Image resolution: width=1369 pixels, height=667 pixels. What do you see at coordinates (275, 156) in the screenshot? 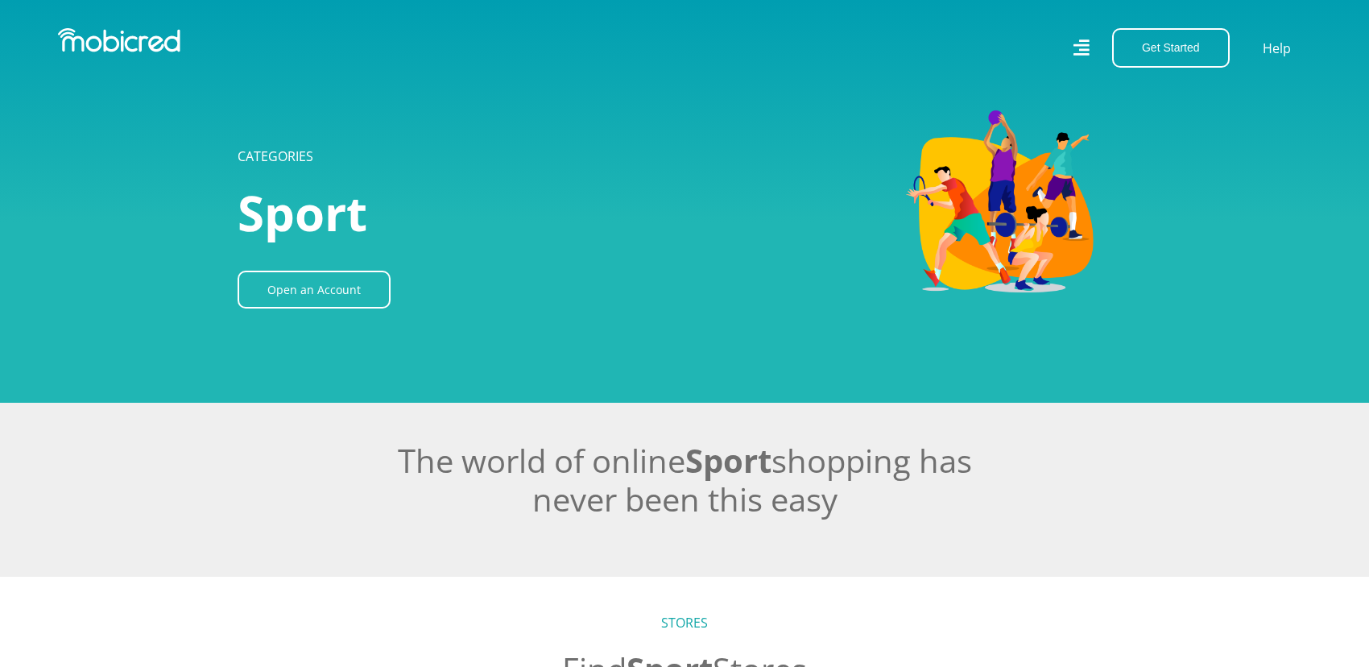
I see `a: CATEGORIES` at bounding box center [275, 156].